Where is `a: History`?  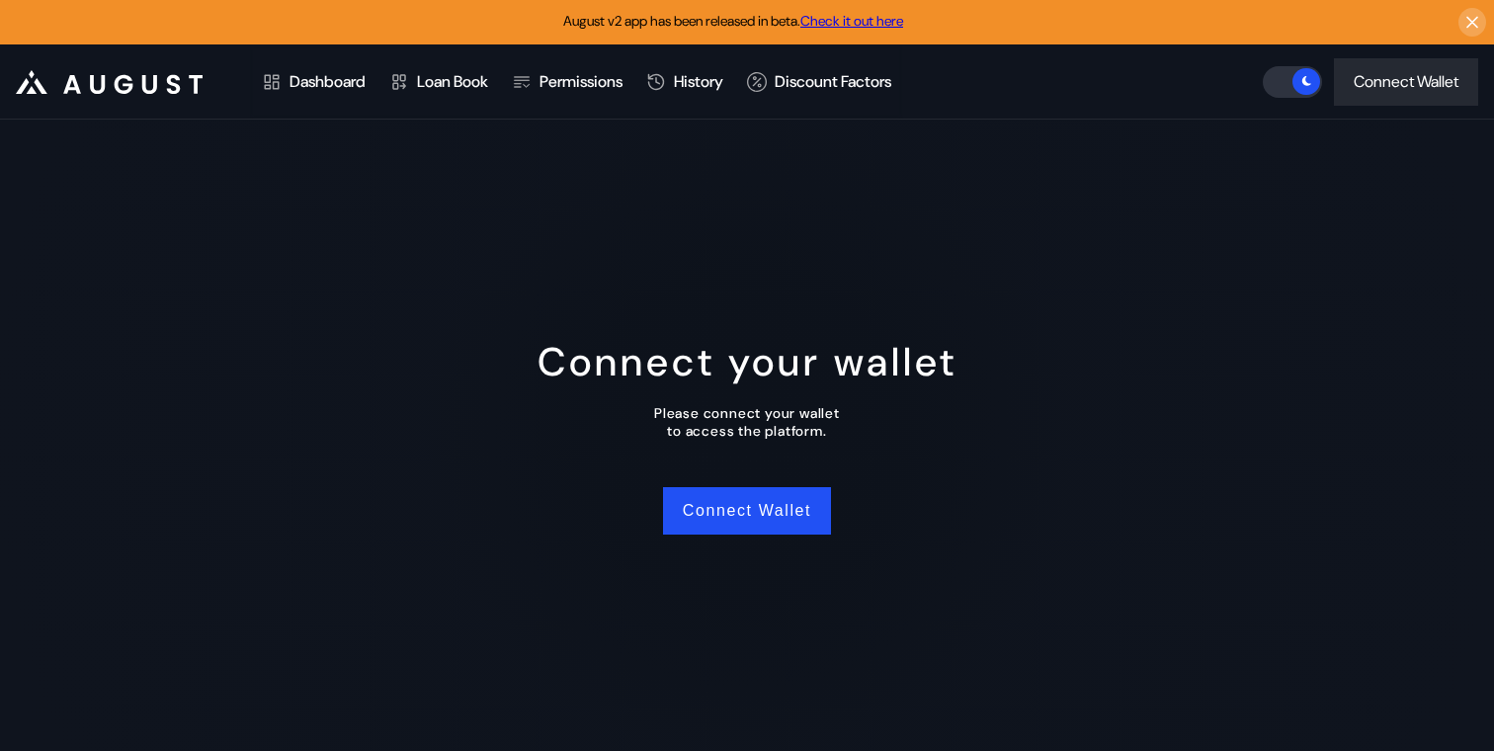
a: History is located at coordinates (685, 82).